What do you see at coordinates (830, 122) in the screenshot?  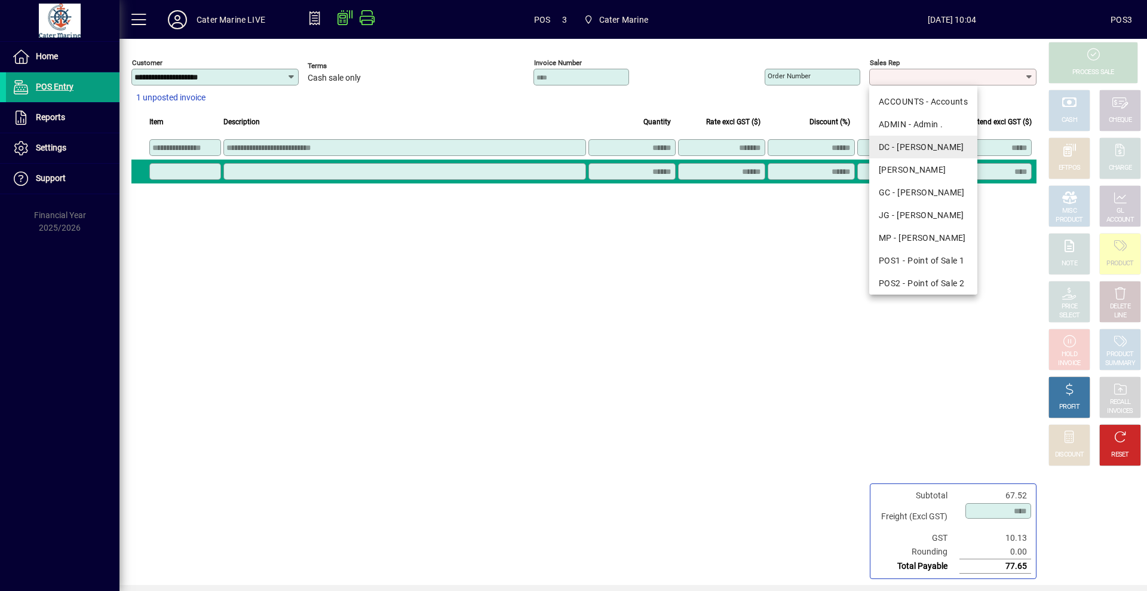 I see `span: Discount (%)` at bounding box center [830, 122].